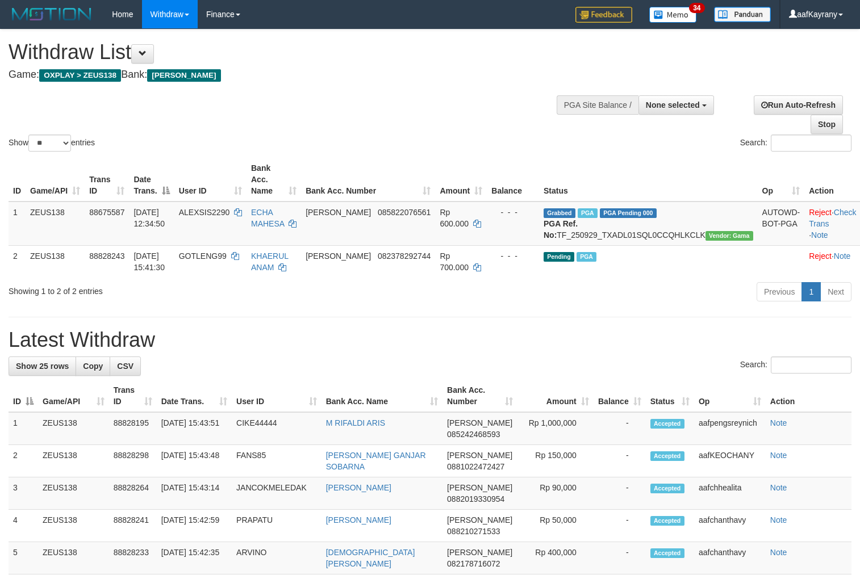 This screenshot has width=860, height=579. What do you see at coordinates (473, 435) in the screenshot?
I see `span: Copy 085242468593 to clipboard` at bounding box center [473, 435].